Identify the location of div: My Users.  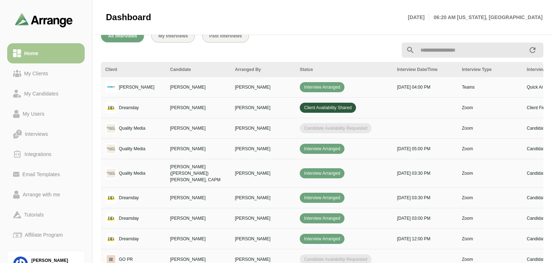
(34, 114).